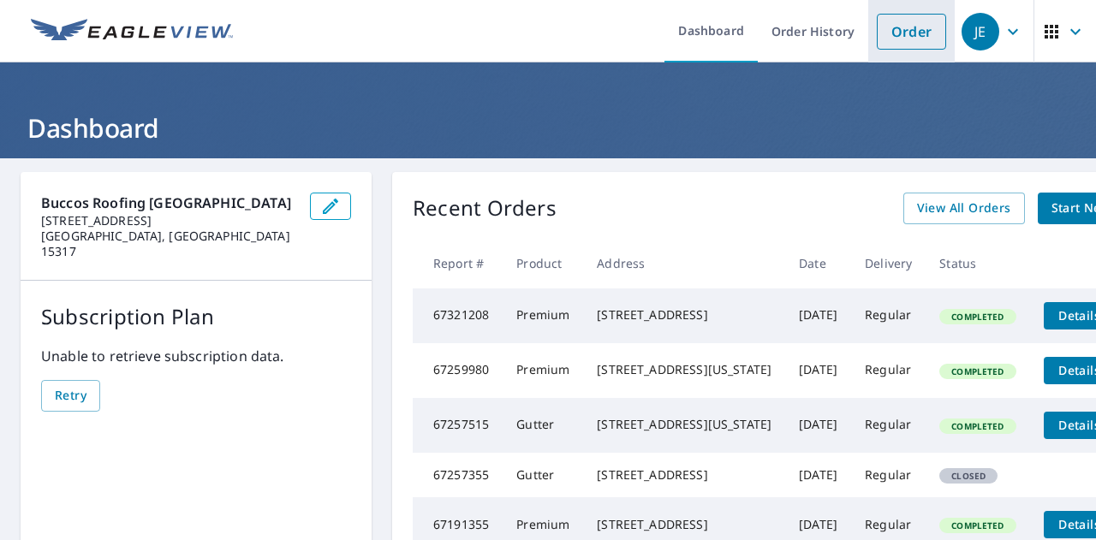 Image resolution: width=1096 pixels, height=540 pixels. I want to click on span: Retry, so click(70, 396).